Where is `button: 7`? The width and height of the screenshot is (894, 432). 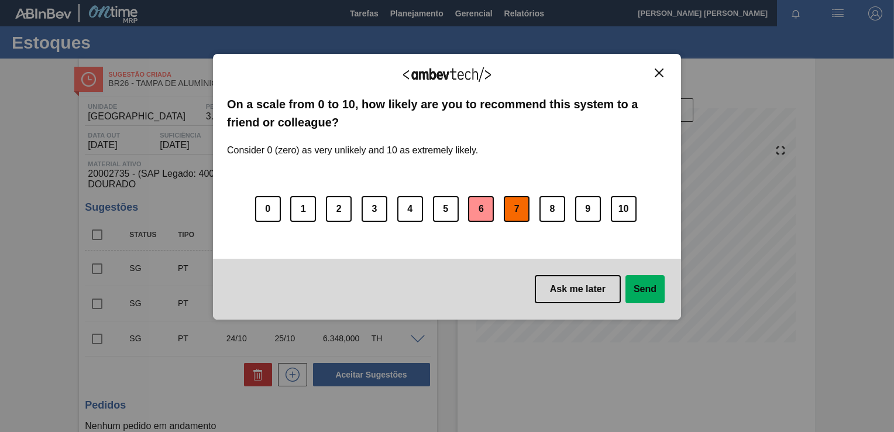
button: 7 is located at coordinates (516, 209).